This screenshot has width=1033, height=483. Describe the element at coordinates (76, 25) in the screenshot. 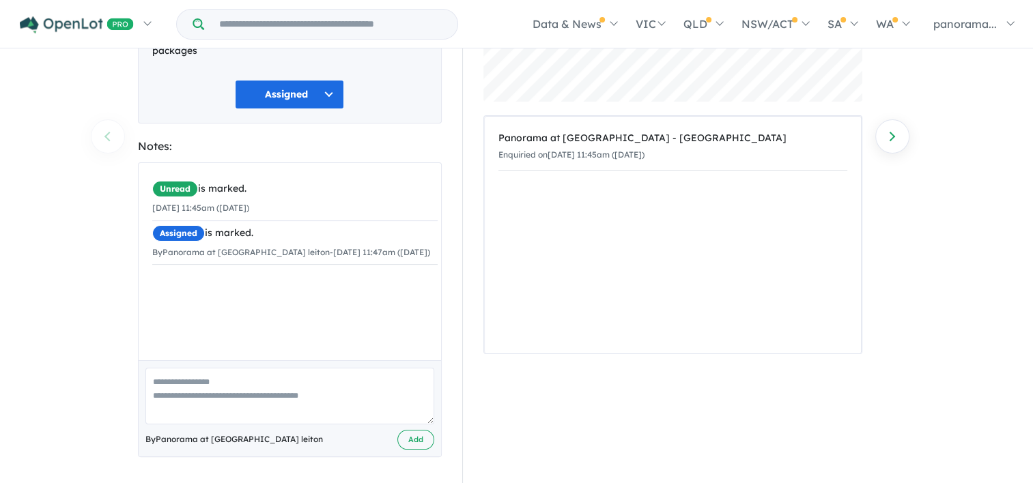

I see `img: Openlot PRO Logo White` at that location.